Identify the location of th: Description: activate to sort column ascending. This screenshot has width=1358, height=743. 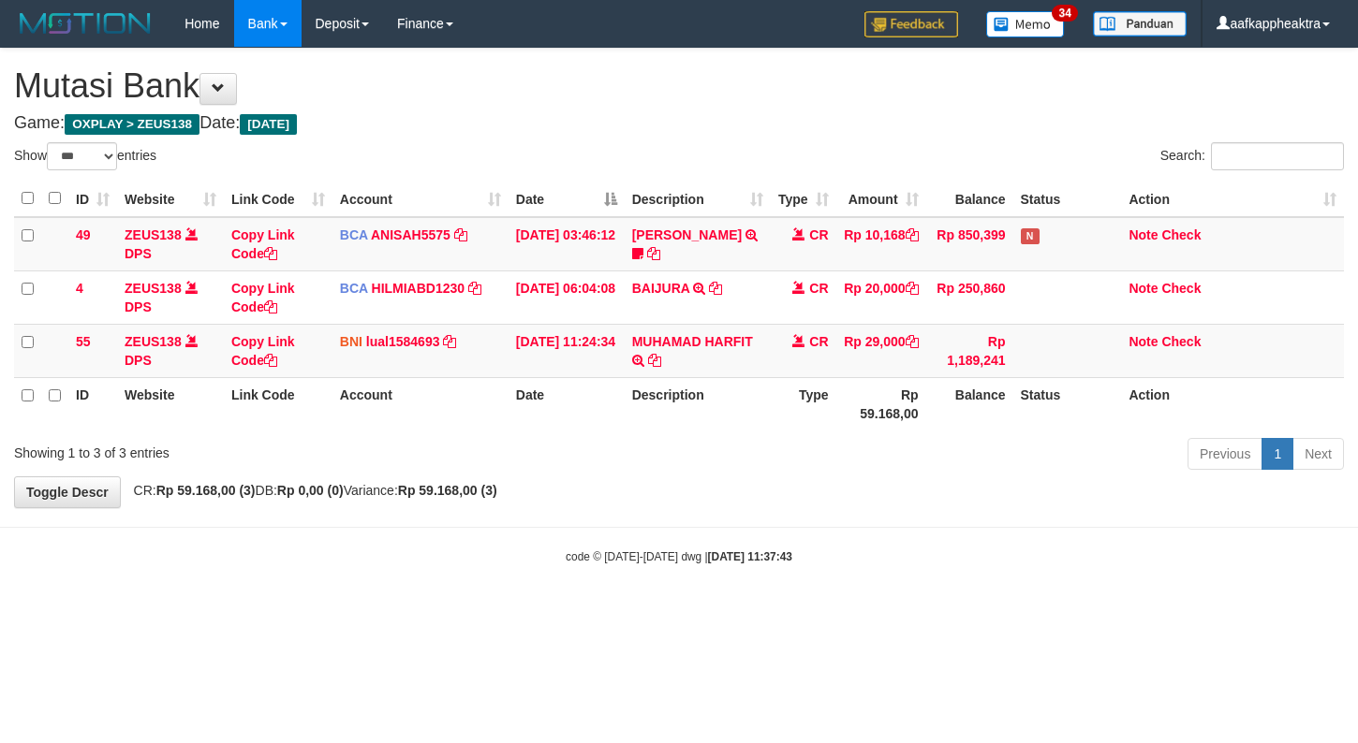
(698, 199).